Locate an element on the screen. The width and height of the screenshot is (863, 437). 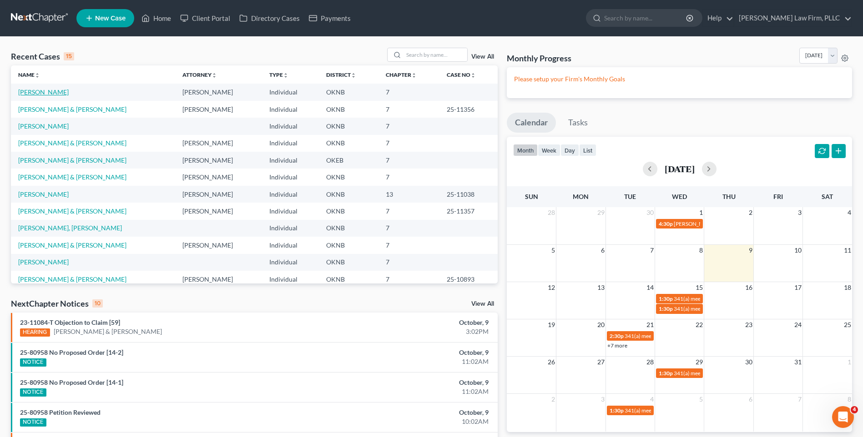
div: 11:02AM is located at coordinates (413, 392).